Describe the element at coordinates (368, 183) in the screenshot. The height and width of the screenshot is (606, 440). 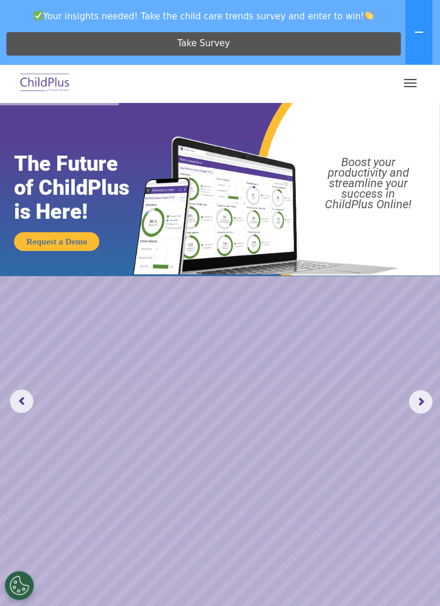
I see `rs-layer: Boost your productivity and streamline your success in ChildPlus Online!` at that location.